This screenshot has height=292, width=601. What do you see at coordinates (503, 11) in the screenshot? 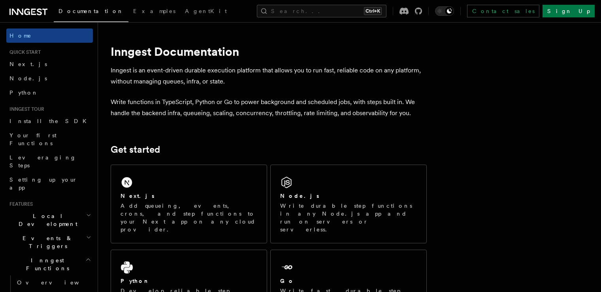
I see `a: Contact sales` at bounding box center [503, 11].